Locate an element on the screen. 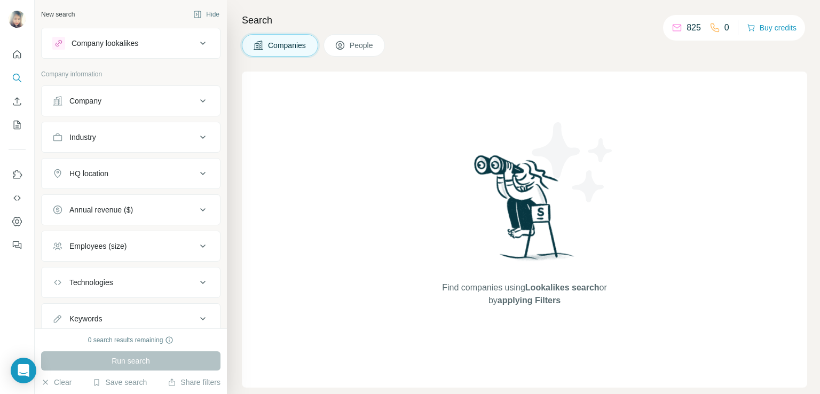  button: Company is located at coordinates (131, 101).